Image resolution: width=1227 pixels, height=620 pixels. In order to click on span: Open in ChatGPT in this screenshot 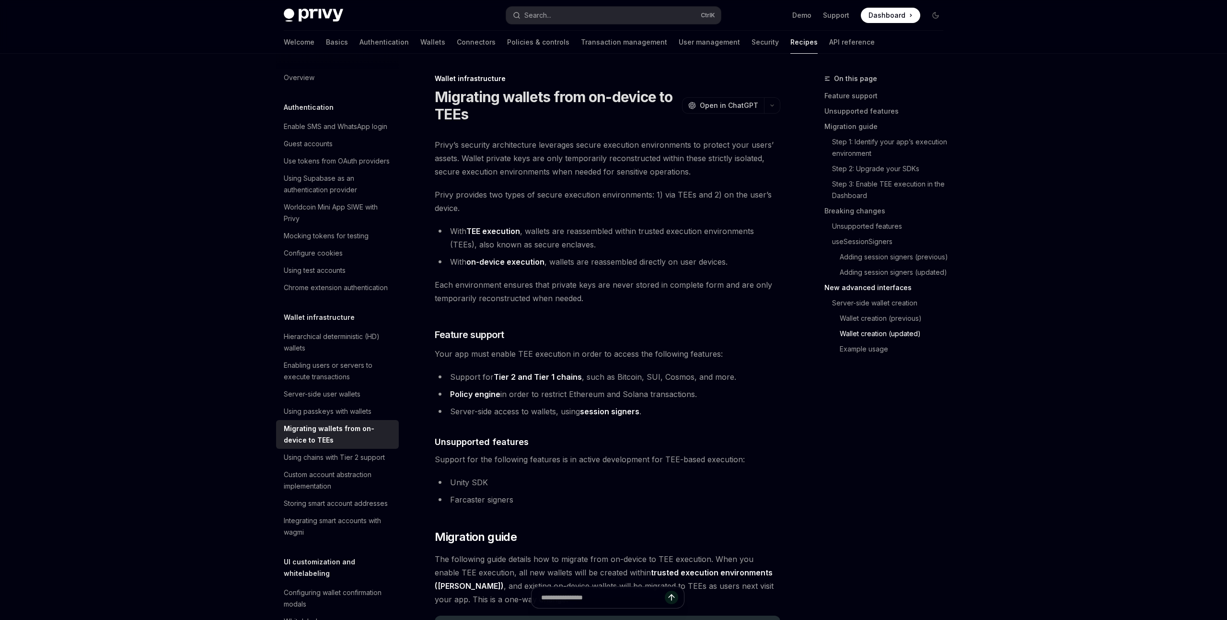, I will do `click(729, 105)`.